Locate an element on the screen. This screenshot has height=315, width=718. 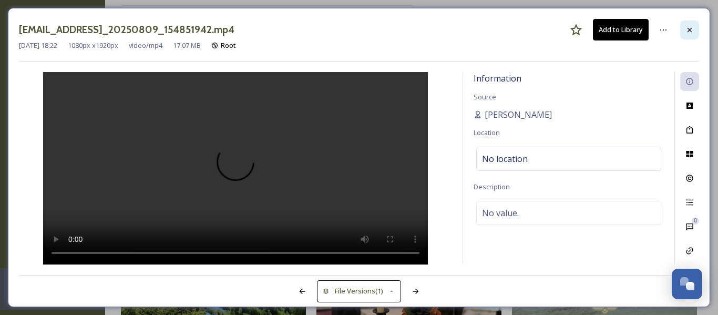
span: No location is located at coordinates (505, 159).